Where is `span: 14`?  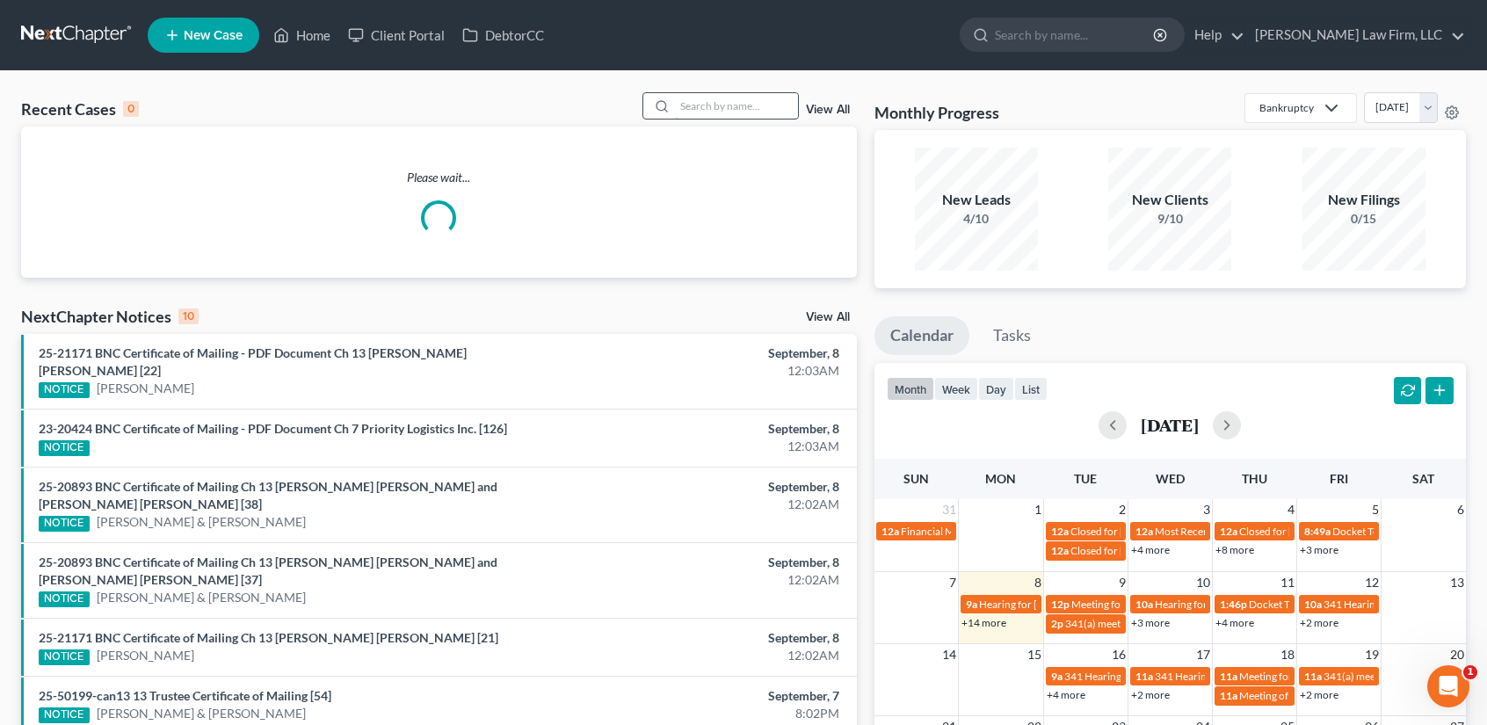 span: 14 is located at coordinates (949, 655).